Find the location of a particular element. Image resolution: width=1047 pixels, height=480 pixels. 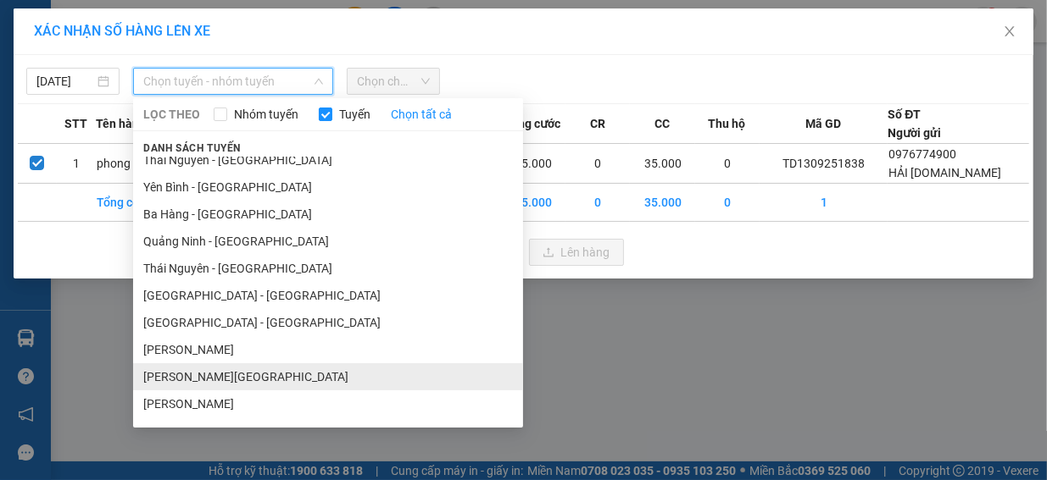

img: logo.jpg is located at coordinates (85, 64).